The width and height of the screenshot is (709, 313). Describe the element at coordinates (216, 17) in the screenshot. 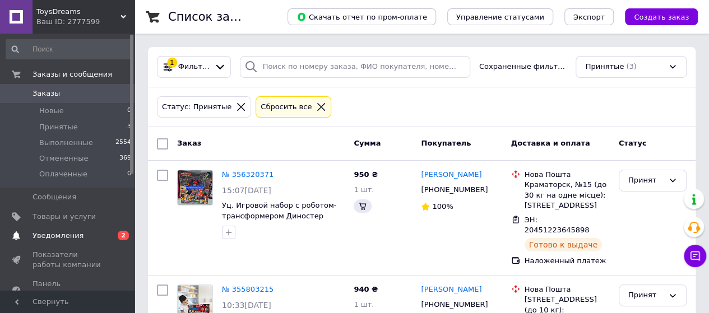

I see `h1: Список заказов` at that location.